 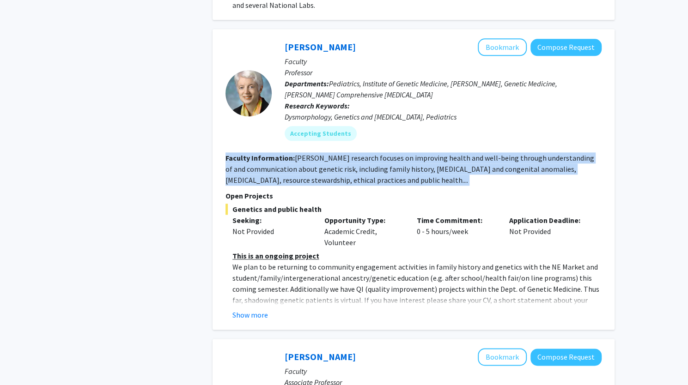 I want to click on span: Genetics and public health, so click(x=413, y=209).